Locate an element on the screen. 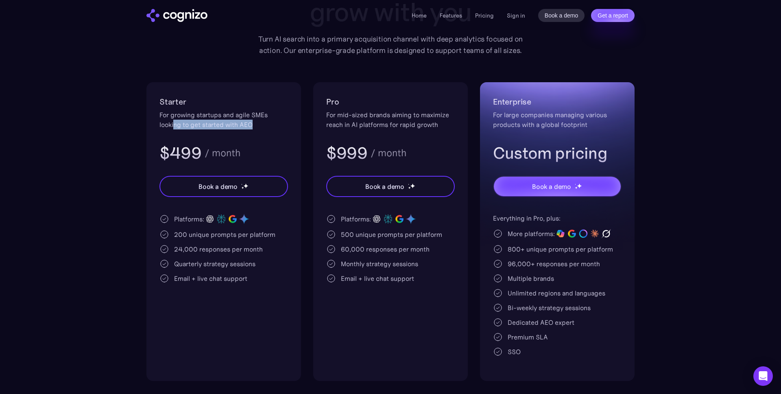 The width and height of the screenshot is (781, 394). a: Home is located at coordinates (419, 15).